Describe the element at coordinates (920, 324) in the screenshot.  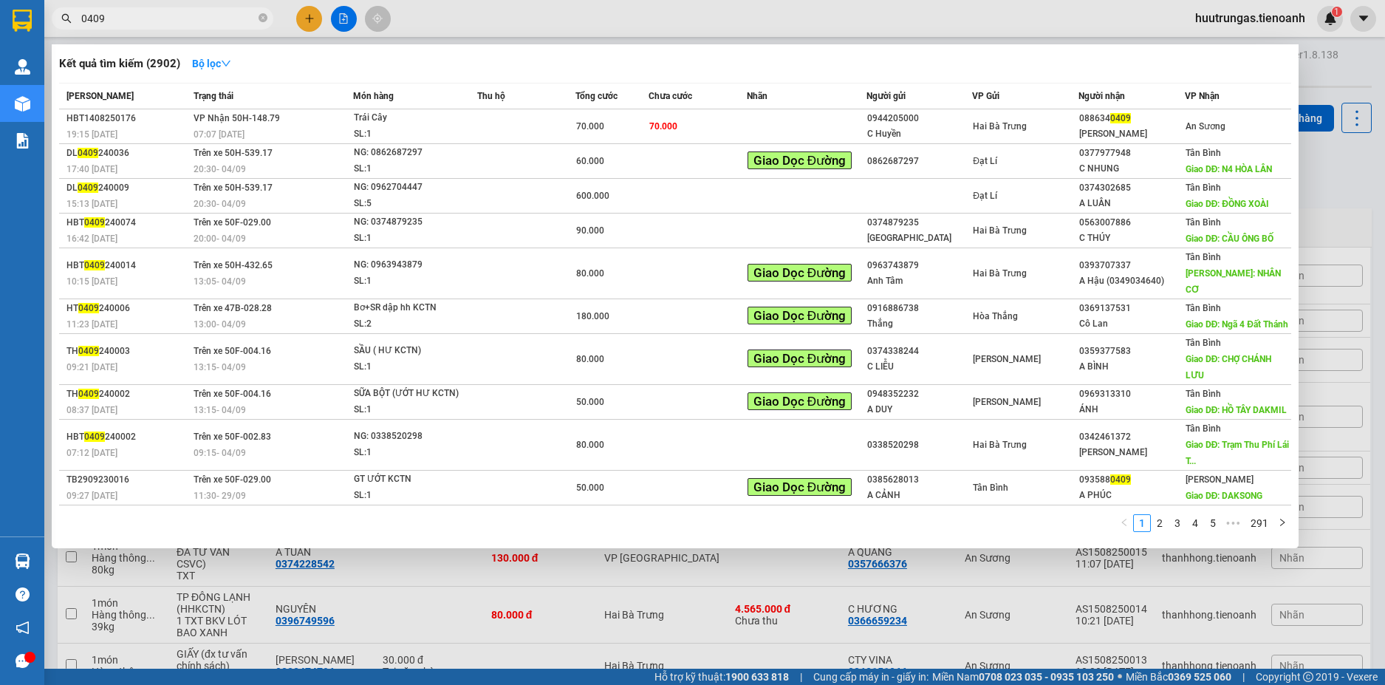
I see `div: Thắng` at that location.